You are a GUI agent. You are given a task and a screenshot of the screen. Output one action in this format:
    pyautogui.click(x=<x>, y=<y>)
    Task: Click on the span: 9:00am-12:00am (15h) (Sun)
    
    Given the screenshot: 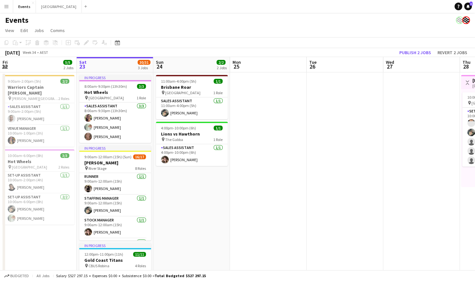 What is the action you would take?
    pyautogui.click(x=108, y=157)
    